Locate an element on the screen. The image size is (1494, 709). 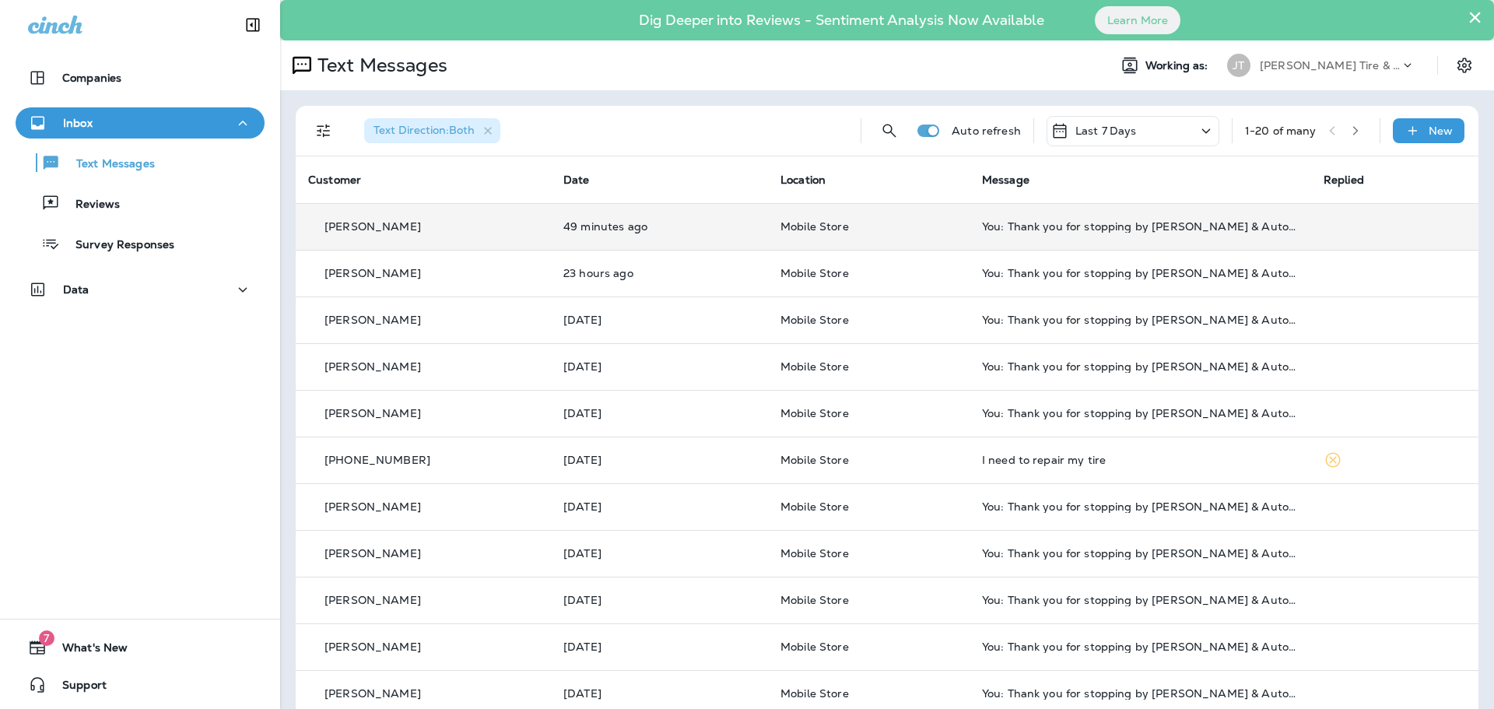
button: Text Messages is located at coordinates (140, 163).